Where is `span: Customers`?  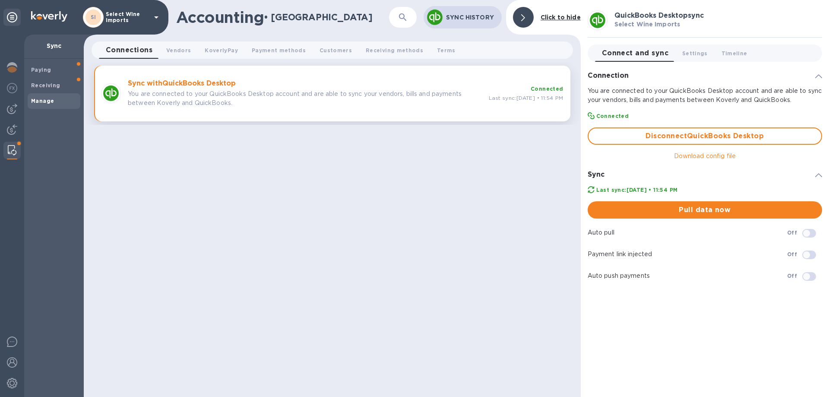
span: Customers is located at coordinates (336, 50).